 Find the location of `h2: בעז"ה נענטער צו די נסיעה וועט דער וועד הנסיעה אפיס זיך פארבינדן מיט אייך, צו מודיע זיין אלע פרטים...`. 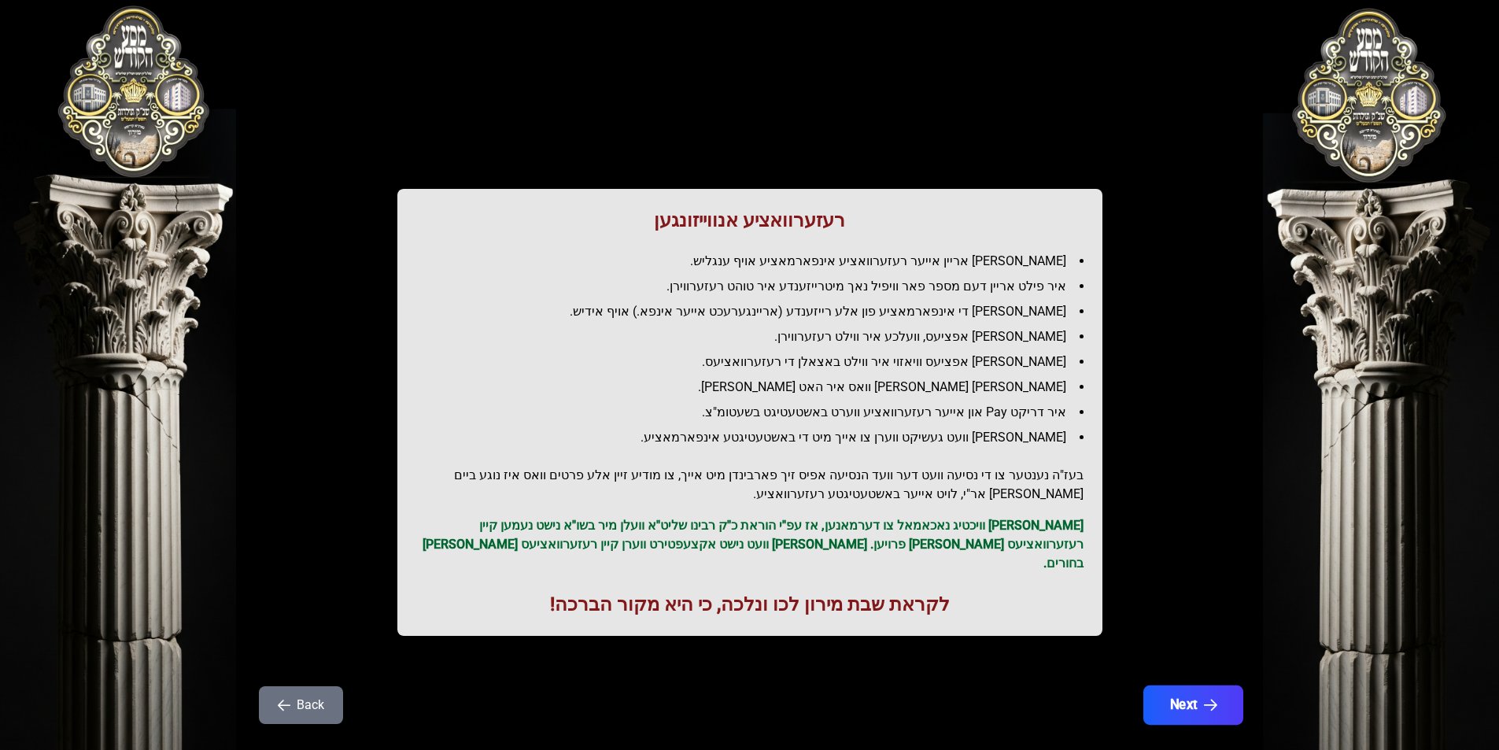

h2: בעז"ה נענטער צו די נסיעה וועט דער וועד הנסיעה אפיס זיך פארבינדן מיט אייך, צו מודיע זיין אלע פרטים... is located at coordinates (750, 485).